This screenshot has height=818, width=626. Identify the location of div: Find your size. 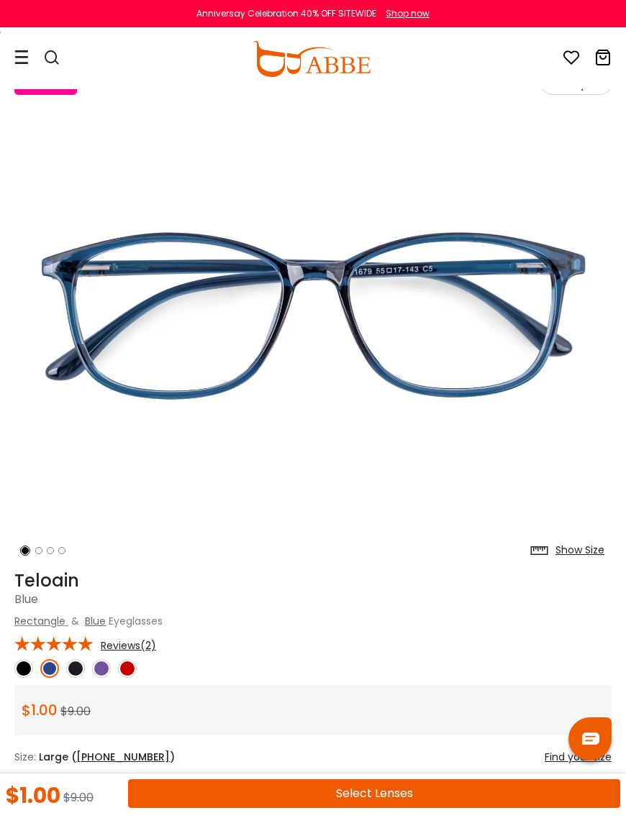
(577, 757).